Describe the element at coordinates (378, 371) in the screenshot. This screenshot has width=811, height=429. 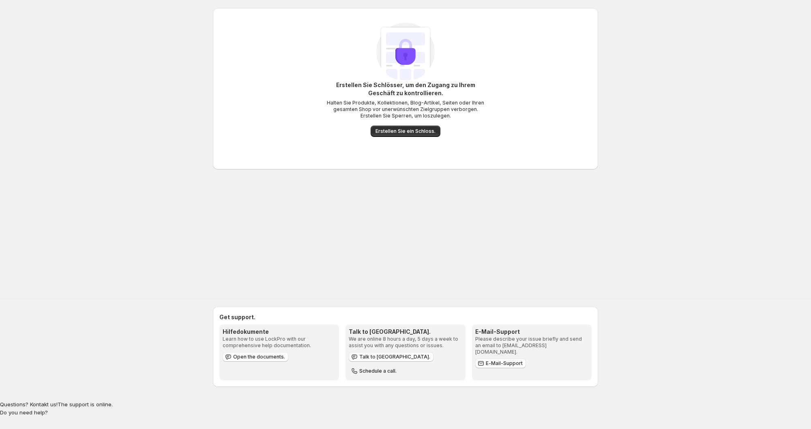
I see `span: Schedule a call.` at that location.